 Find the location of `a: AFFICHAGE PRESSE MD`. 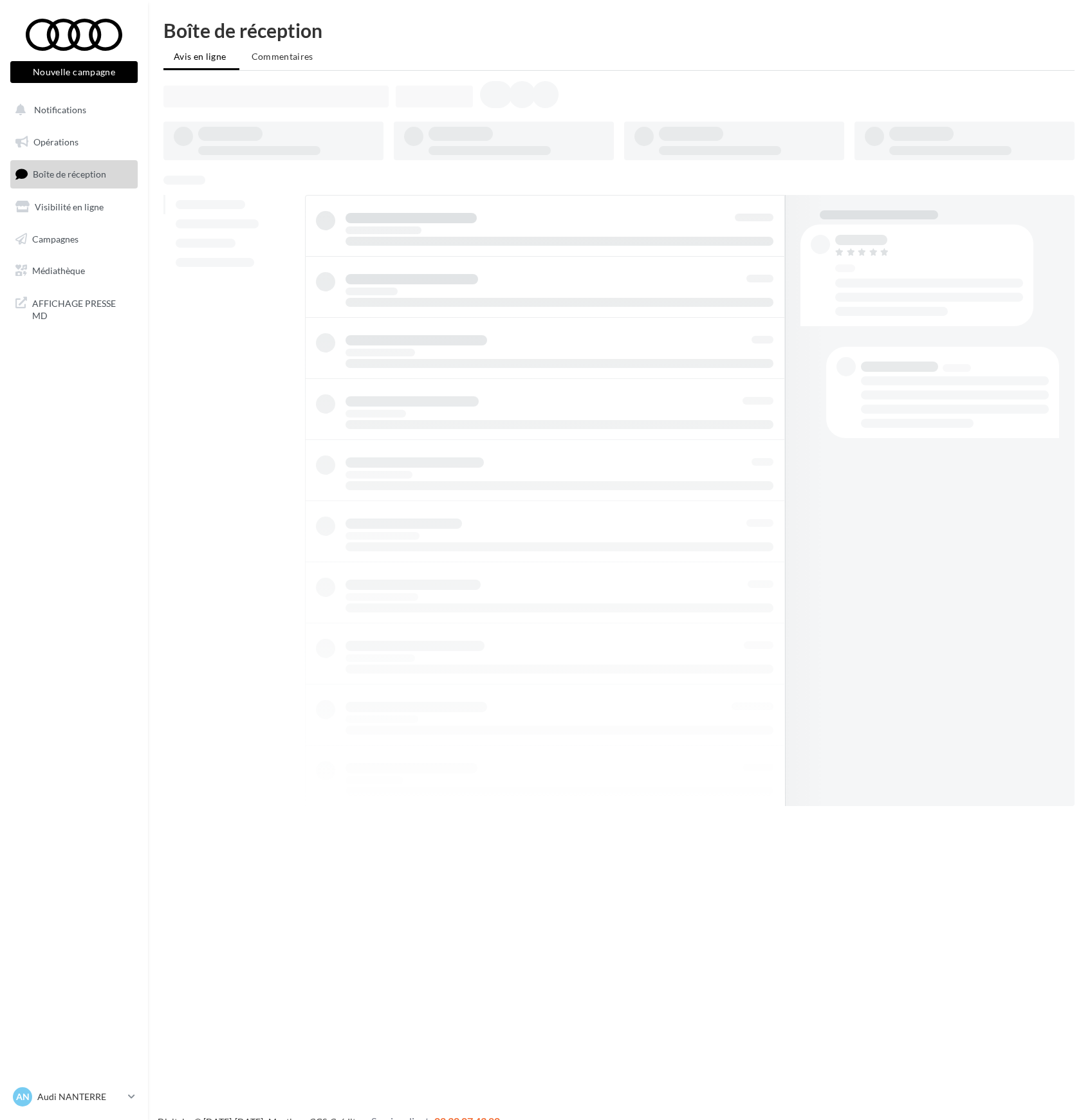

a: AFFICHAGE PRESSE MD is located at coordinates (74, 308).